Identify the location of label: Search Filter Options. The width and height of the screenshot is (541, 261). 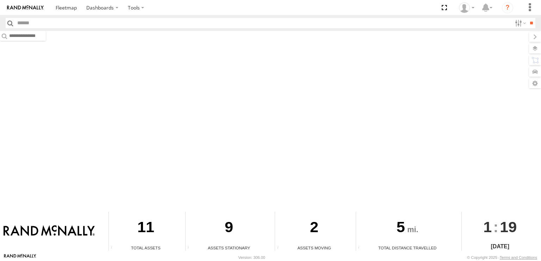
(520, 23).